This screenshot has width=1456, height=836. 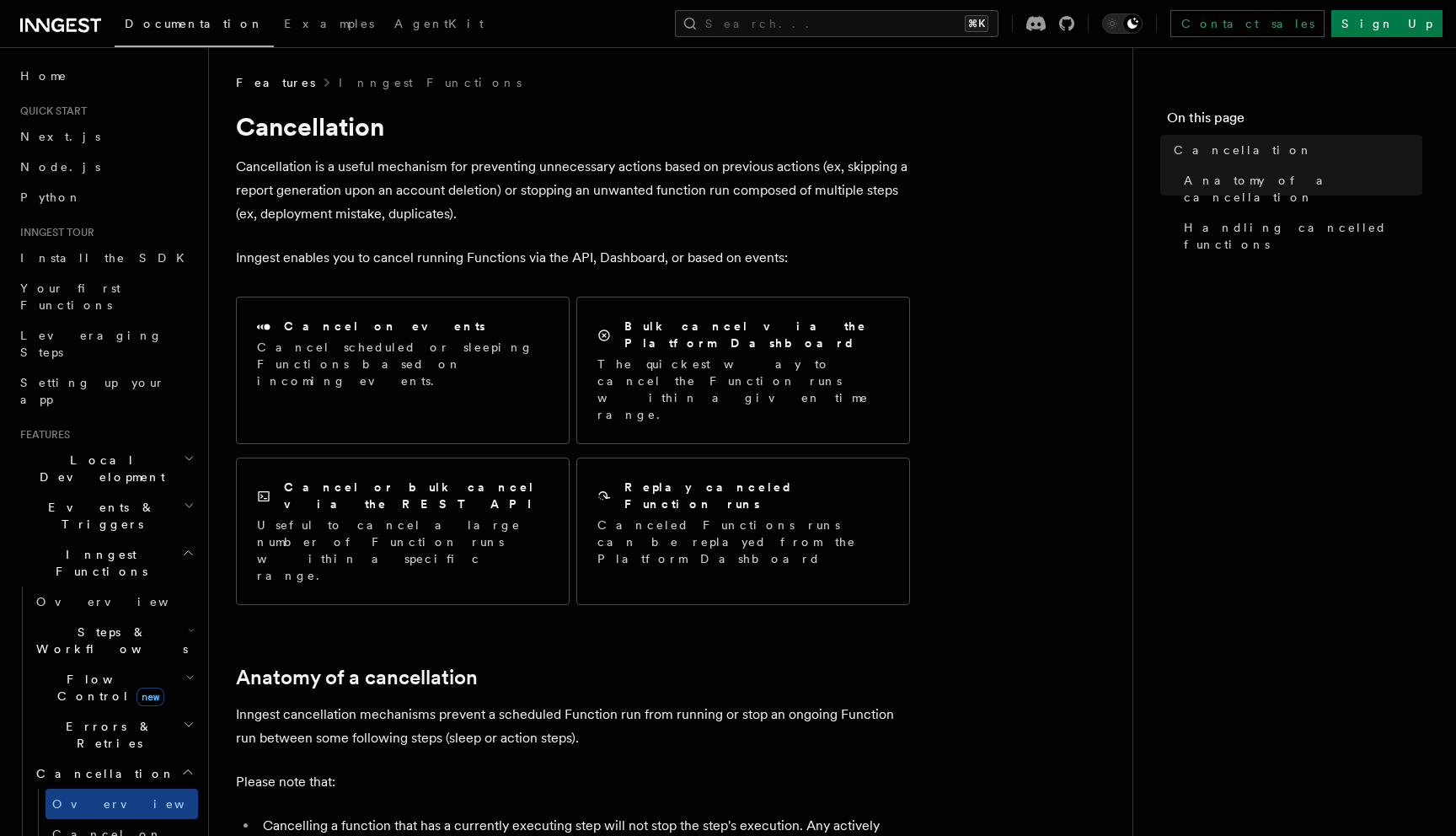 I want to click on a: Documentation, so click(x=194, y=26).